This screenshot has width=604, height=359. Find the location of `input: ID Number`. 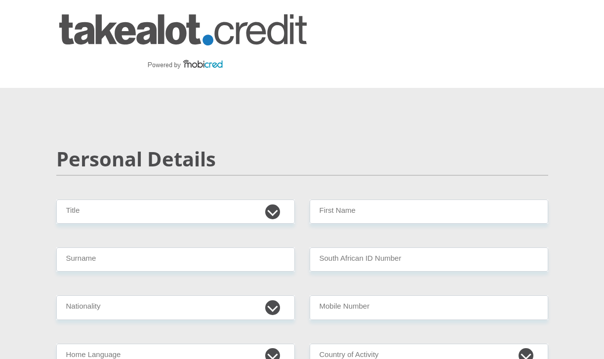

input: ID Number is located at coordinates (429, 259).